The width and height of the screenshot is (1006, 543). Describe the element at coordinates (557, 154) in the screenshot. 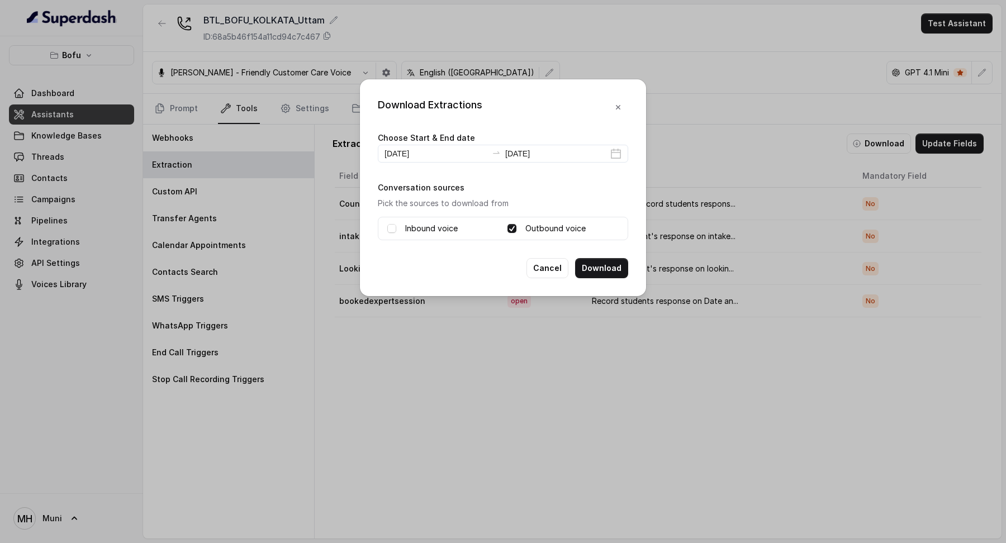

I see `input: End date` at that location.